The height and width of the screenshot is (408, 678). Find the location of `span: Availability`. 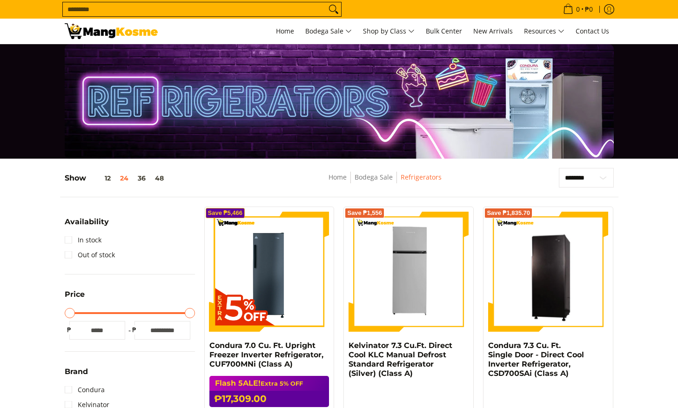

span: Availability is located at coordinates (87, 222).